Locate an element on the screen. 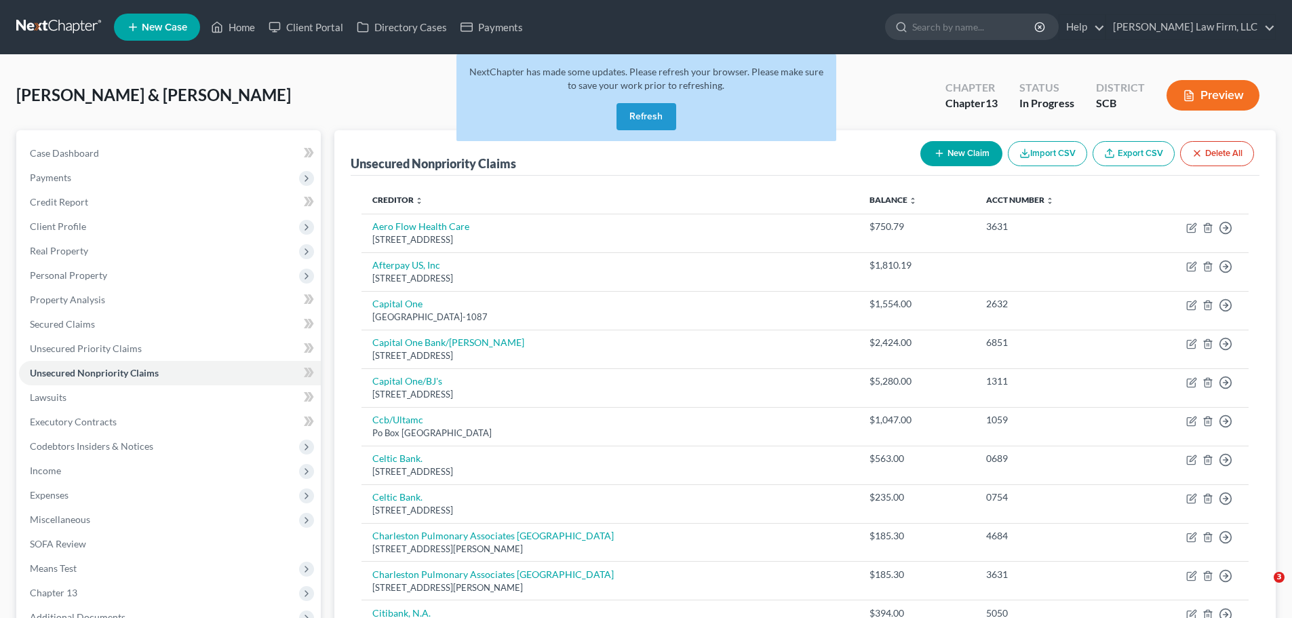  span: Payments is located at coordinates (50, 177).